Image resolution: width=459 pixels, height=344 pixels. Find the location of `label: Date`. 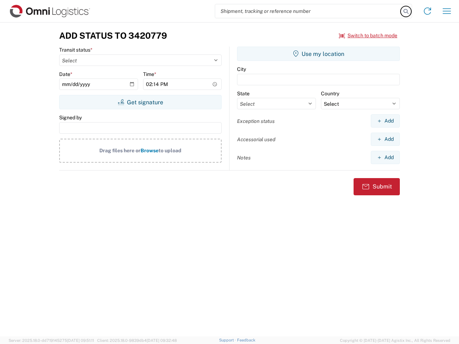

label: Date is located at coordinates (66, 74).